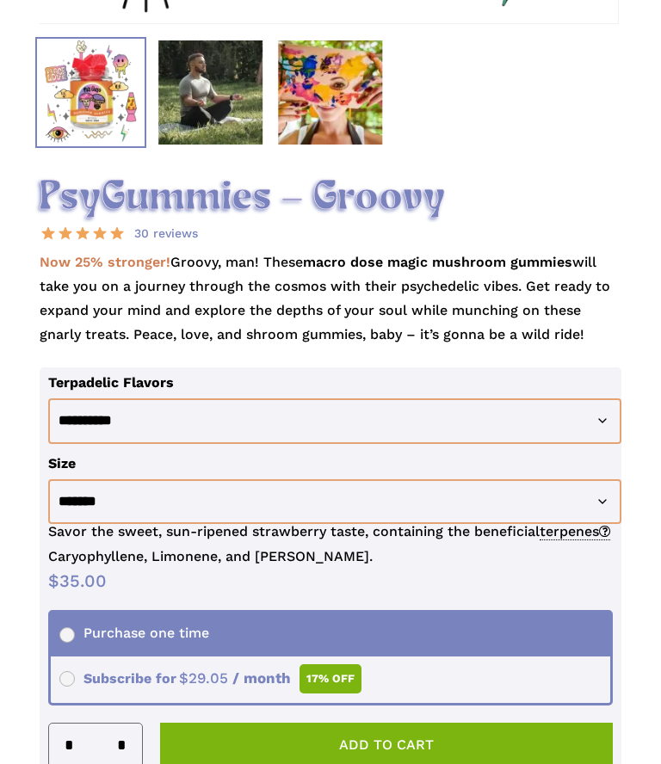  Describe the element at coordinates (330, 309) in the screenshot. I see `p: Groovy, man! These will take you on a journey through the cosmos with their psychedelic vibes. Ge...` at that location.